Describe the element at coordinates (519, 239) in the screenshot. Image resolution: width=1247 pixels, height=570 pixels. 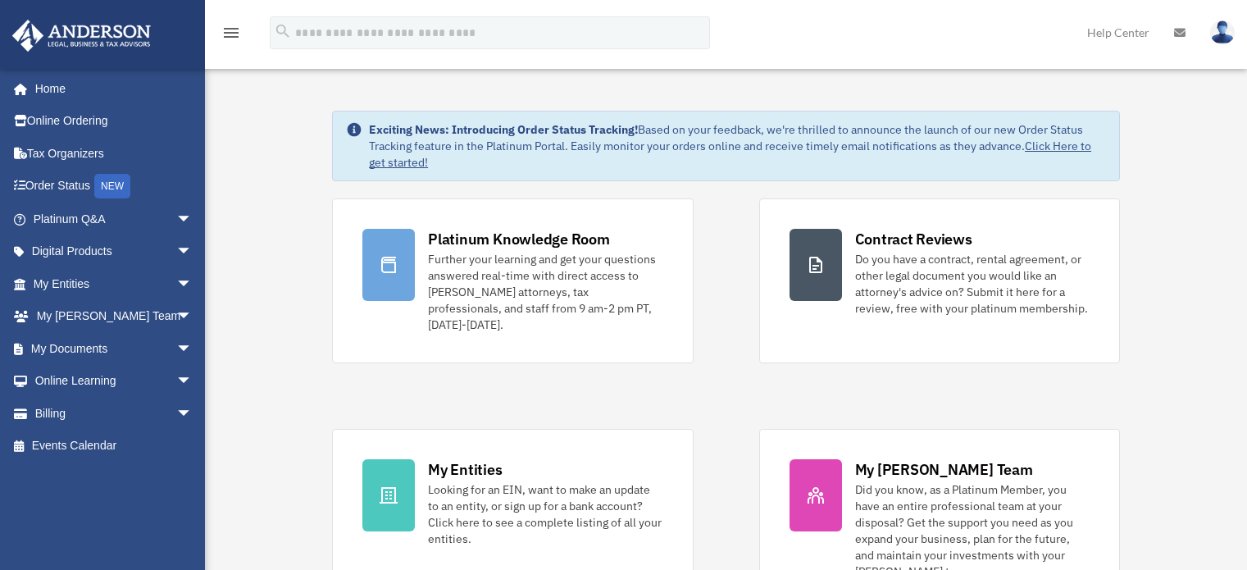
I see `div: Platinum Knowledge Room` at that location.